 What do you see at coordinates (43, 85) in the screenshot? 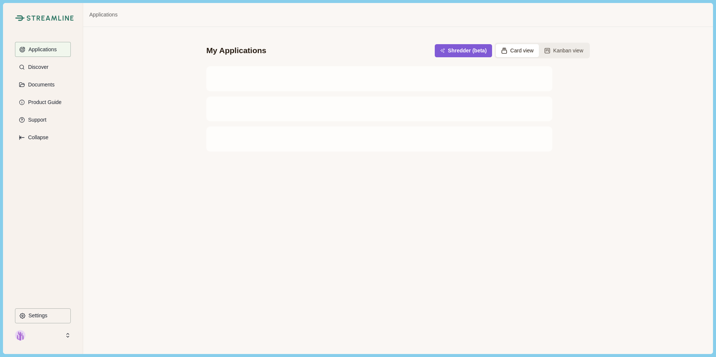
I see `button: Documents` at bounding box center [43, 85].